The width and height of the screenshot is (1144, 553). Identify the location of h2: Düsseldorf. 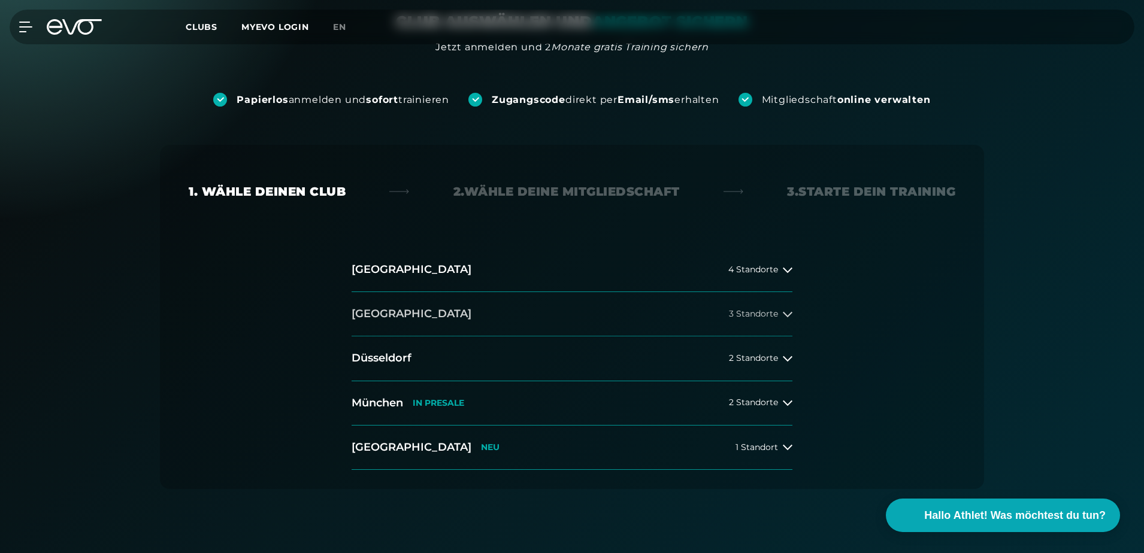
(381, 358).